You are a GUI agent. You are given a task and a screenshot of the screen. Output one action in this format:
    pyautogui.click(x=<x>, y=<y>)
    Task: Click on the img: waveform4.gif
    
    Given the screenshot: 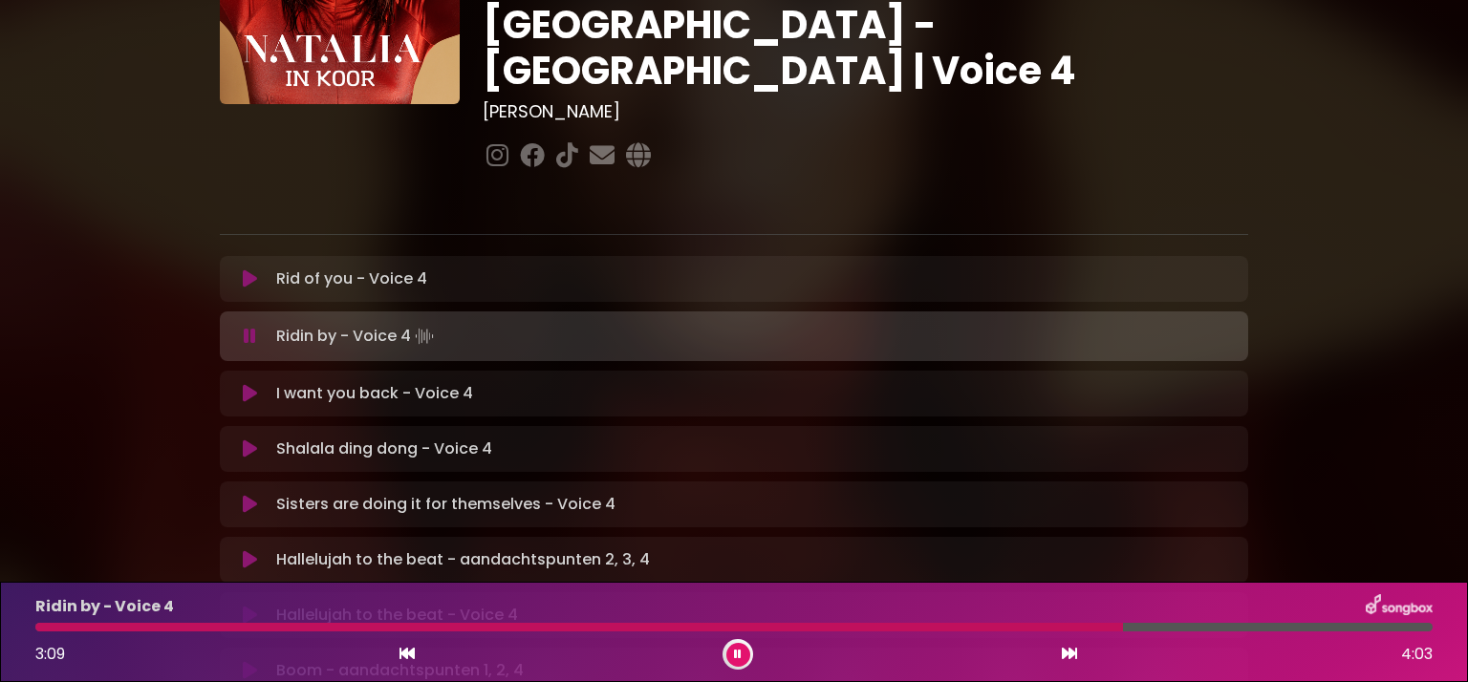 What is the action you would take?
    pyautogui.click(x=424, y=336)
    